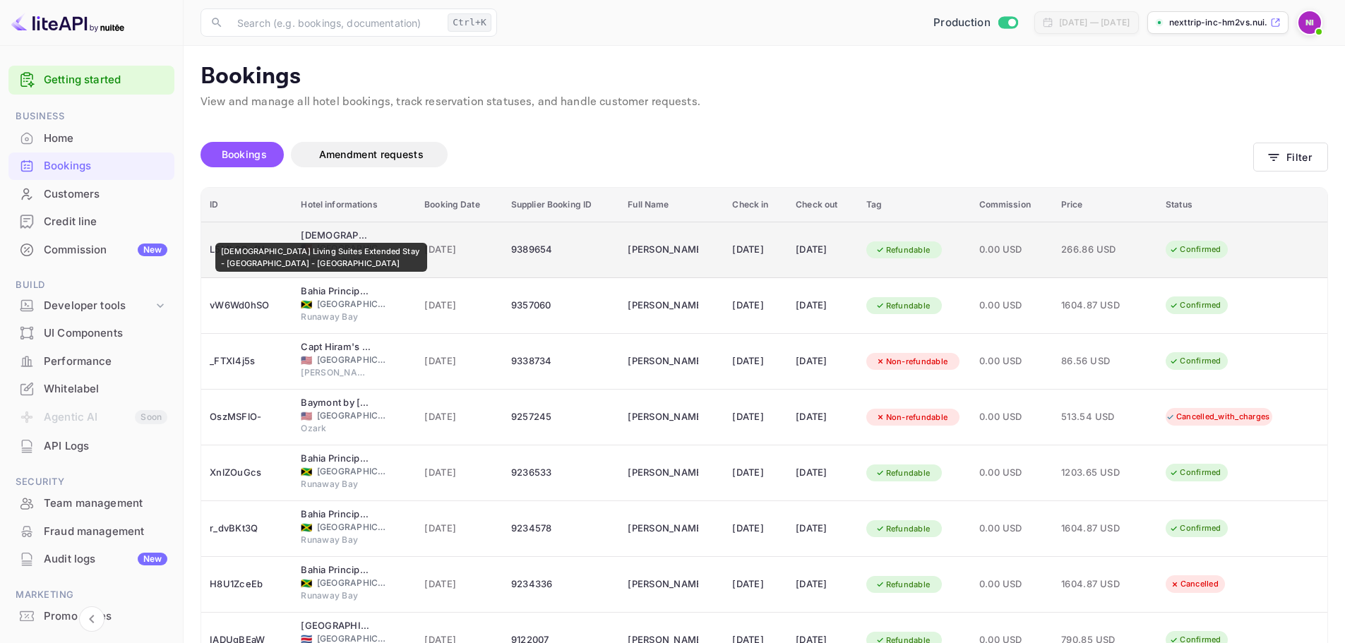 The width and height of the screenshot is (1345, 643). Describe the element at coordinates (1105, 205) in the screenshot. I see `th: Price` at that location.